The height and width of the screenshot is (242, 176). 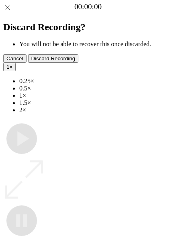 What do you see at coordinates (15, 58) in the screenshot?
I see `button: Cancel` at bounding box center [15, 58].